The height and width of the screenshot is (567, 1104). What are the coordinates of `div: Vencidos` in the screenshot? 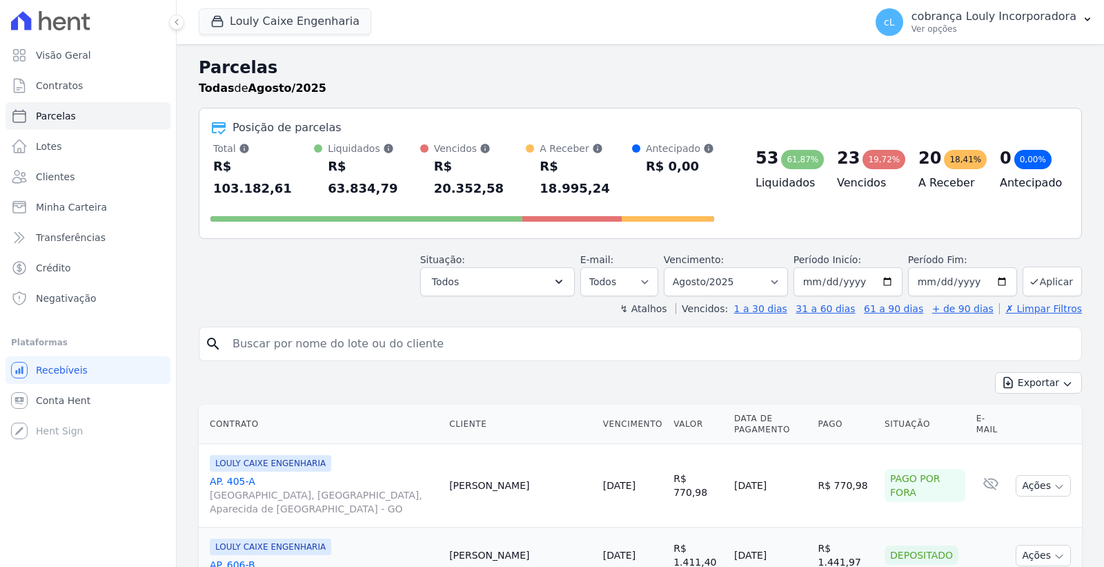 It's located at (480, 148).